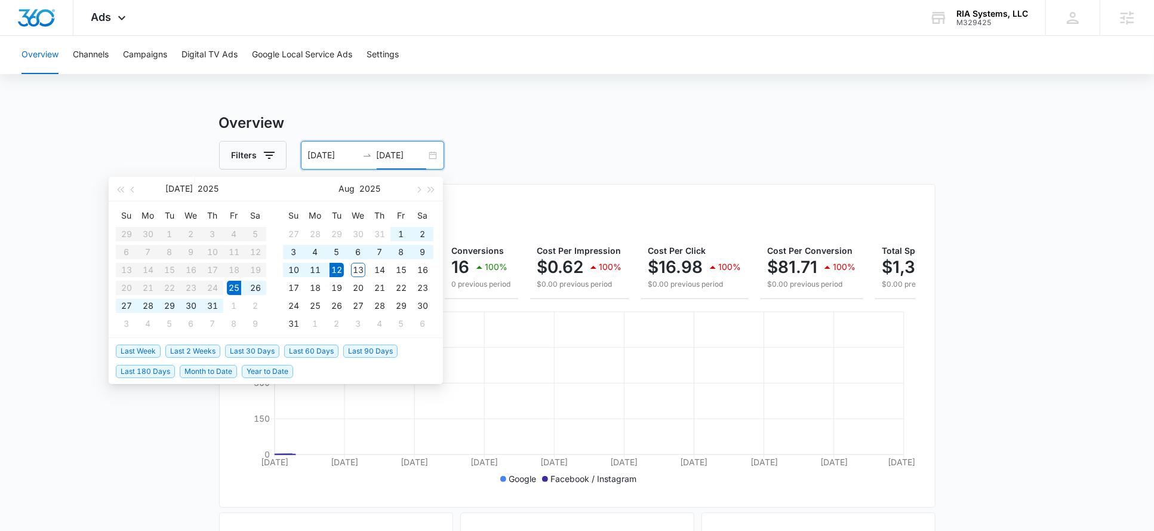 This screenshot has width=1154, height=531. Describe the element at coordinates (337, 234) in the screenshot. I see `td: 2025-07-29` at that location.